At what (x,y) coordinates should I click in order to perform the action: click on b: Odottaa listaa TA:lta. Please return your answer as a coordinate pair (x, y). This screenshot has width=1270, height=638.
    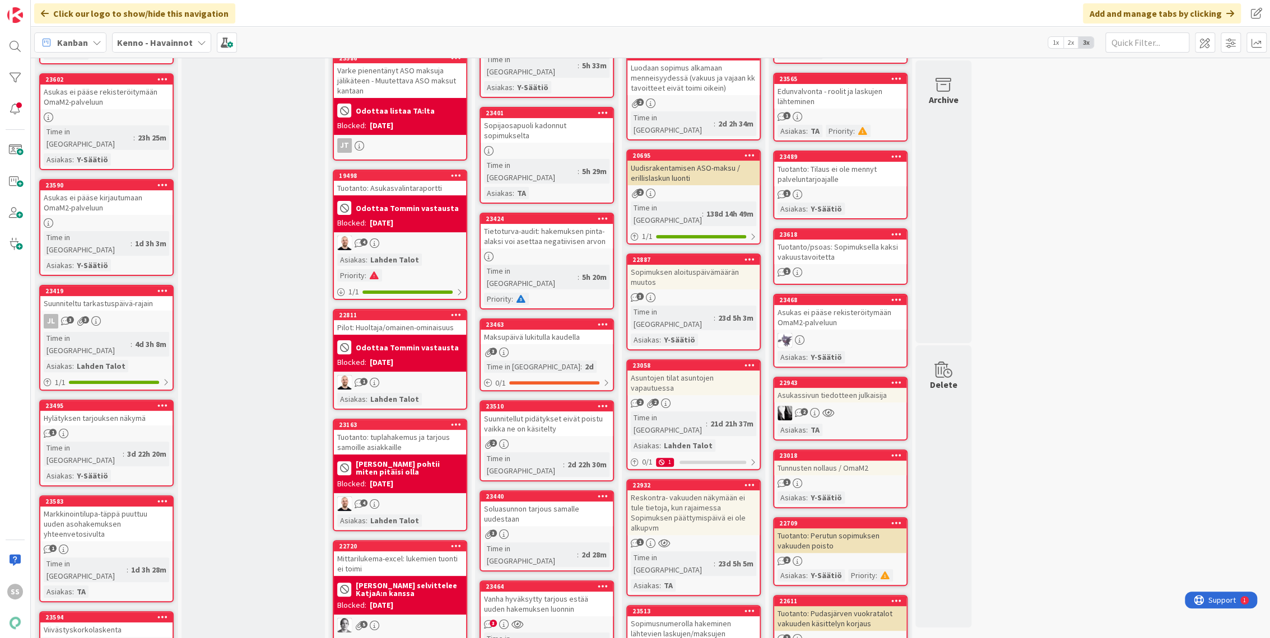
    Looking at the image, I should click on (395, 111).